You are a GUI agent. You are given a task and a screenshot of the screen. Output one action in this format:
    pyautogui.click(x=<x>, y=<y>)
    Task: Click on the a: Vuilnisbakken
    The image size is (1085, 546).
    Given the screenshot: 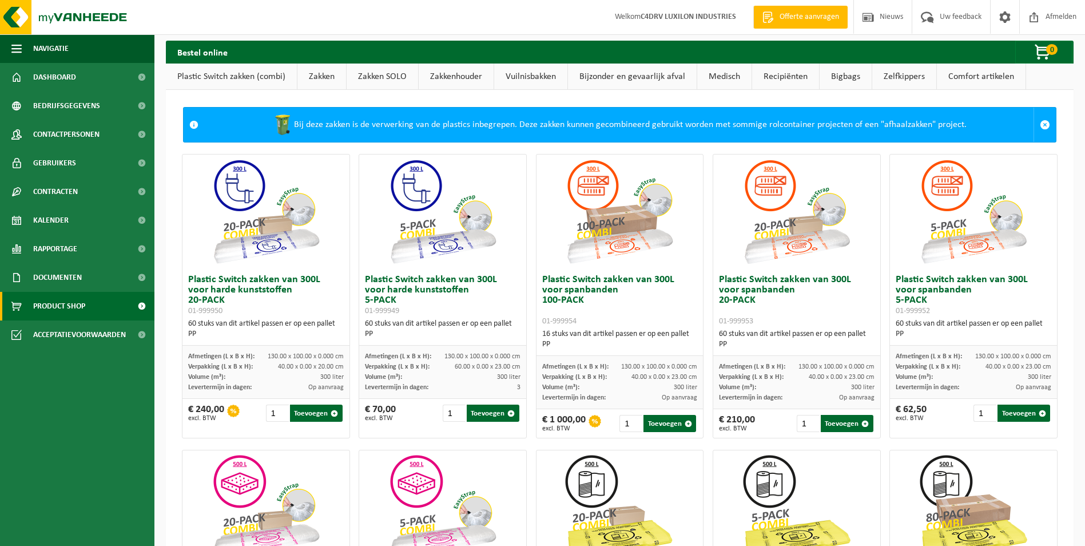 What is the action you would take?
    pyautogui.click(x=531, y=77)
    